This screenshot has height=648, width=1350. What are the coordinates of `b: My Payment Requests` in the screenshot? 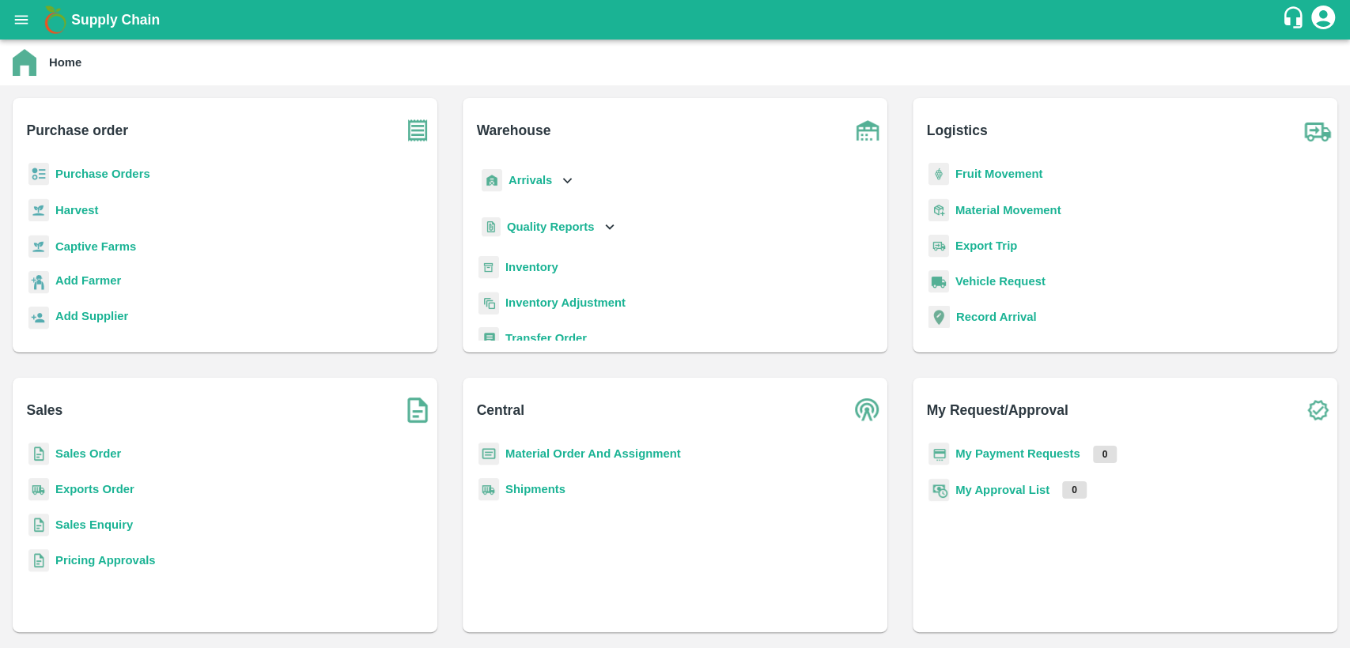 It's located at (1018, 454).